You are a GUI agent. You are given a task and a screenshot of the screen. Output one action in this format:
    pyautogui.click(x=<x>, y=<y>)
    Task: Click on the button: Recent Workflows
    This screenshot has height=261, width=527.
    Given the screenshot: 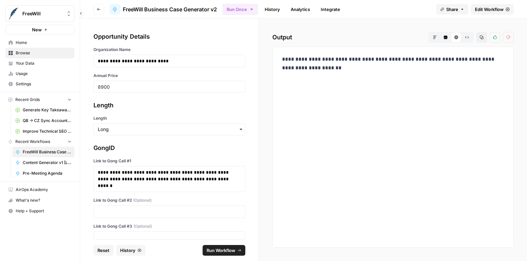 What is the action you would take?
    pyautogui.click(x=40, y=142)
    